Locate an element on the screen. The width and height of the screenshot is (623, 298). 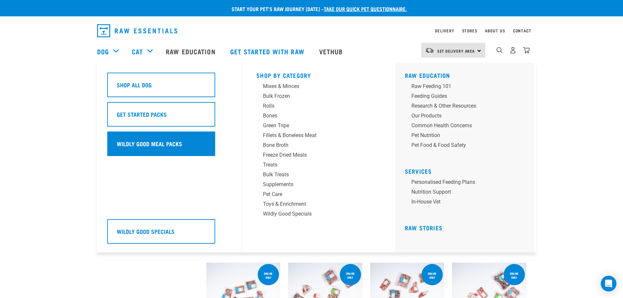
a: Bulk Frozen is located at coordinates (319, 97).